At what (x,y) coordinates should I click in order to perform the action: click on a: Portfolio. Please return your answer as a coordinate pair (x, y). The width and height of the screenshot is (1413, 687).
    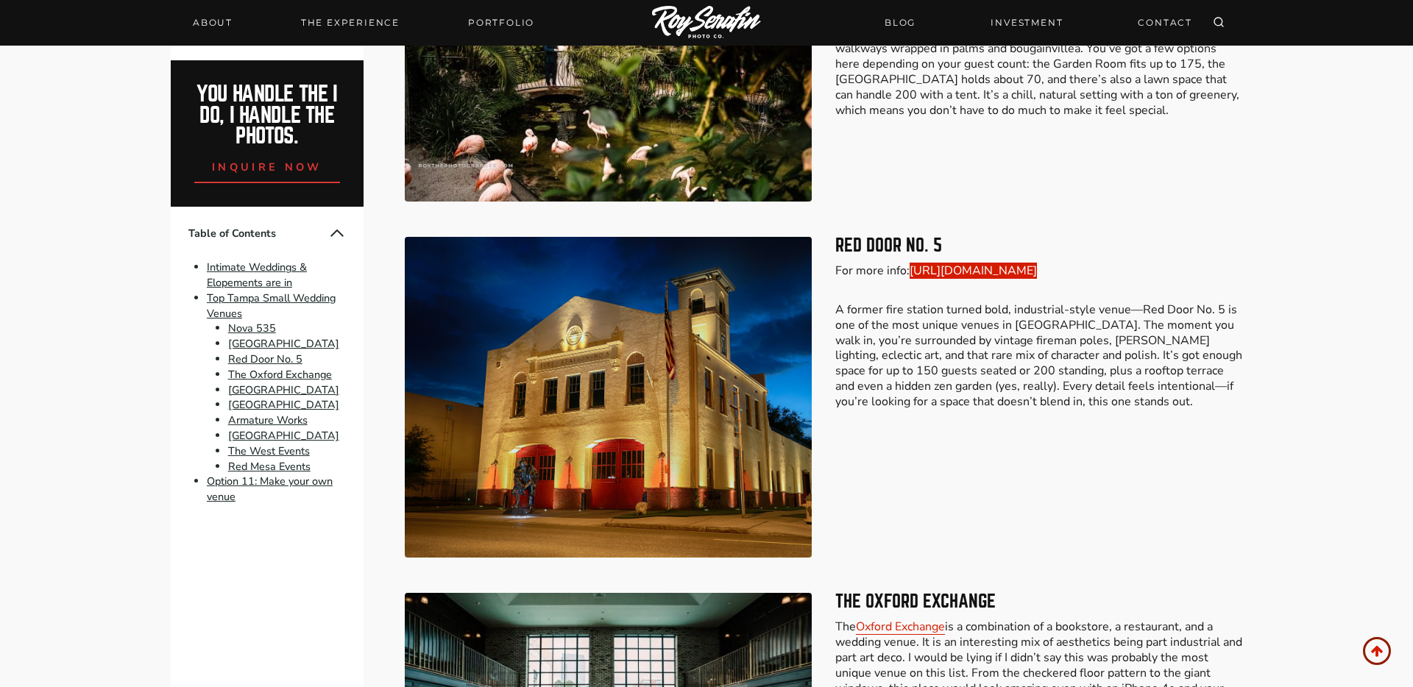
    Looking at the image, I should click on (501, 23).